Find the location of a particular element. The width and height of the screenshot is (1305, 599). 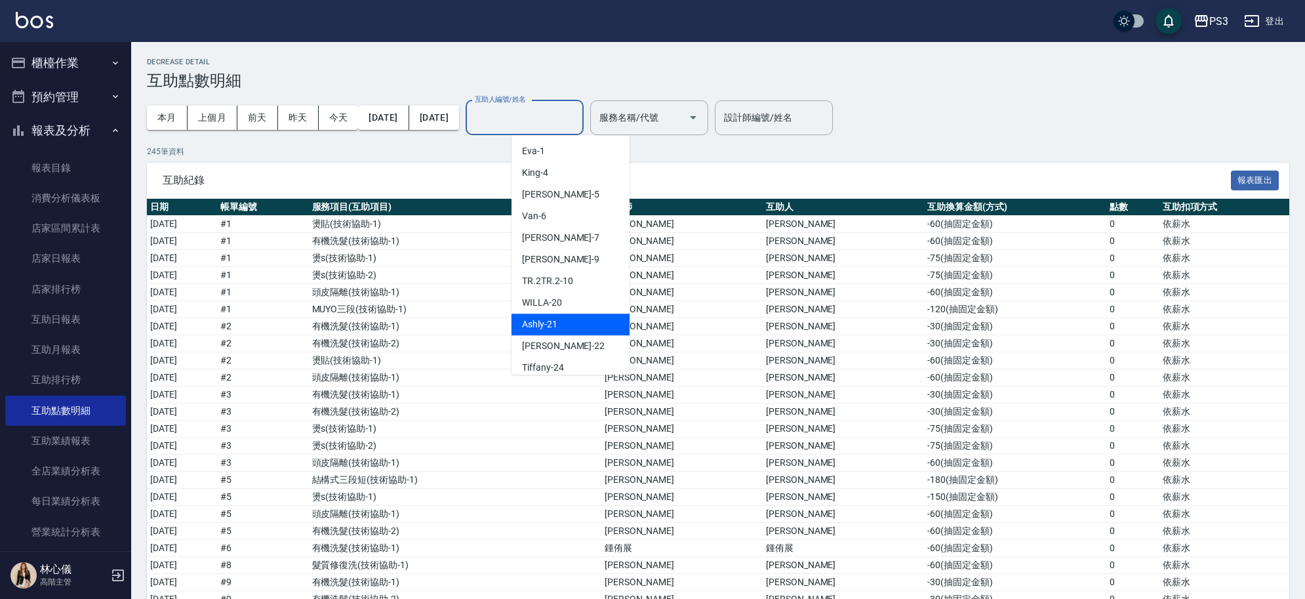

button: 報表匯出 is located at coordinates (1255, 180).